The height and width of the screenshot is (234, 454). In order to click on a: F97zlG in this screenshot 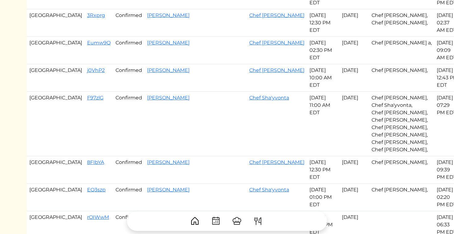, I will do `click(95, 98)`.